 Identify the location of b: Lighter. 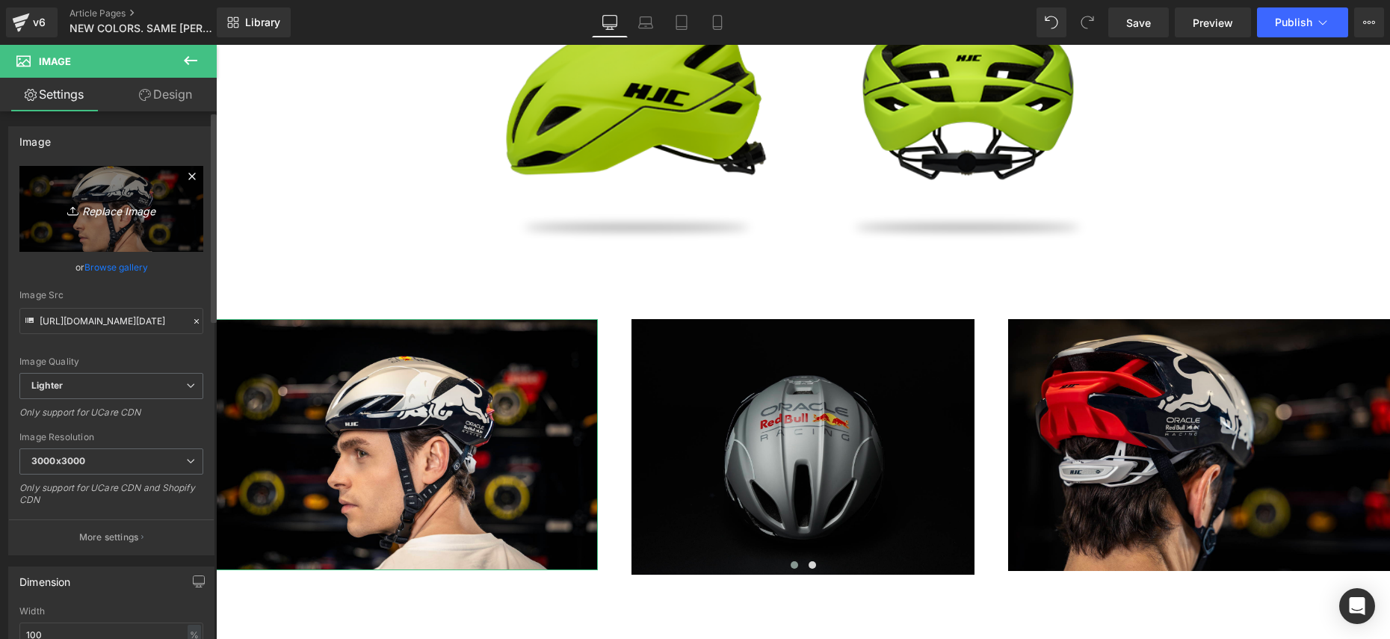
(47, 385).